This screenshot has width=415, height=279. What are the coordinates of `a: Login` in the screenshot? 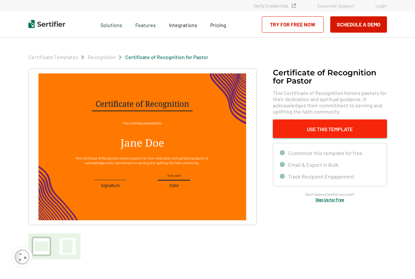 It's located at (381, 6).